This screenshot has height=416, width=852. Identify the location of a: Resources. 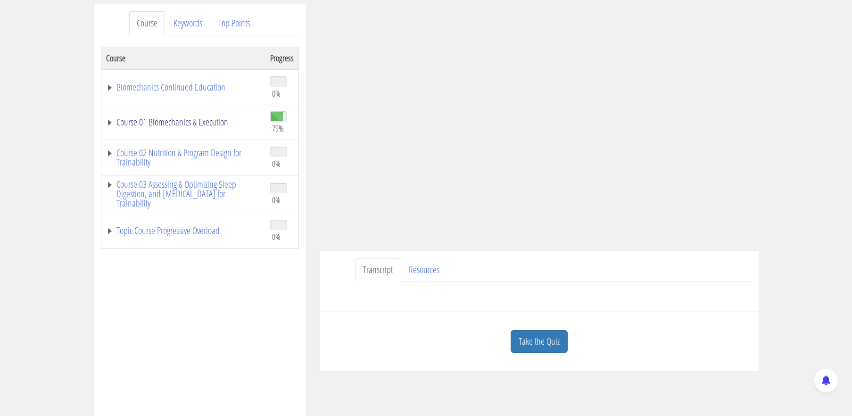
(424, 270).